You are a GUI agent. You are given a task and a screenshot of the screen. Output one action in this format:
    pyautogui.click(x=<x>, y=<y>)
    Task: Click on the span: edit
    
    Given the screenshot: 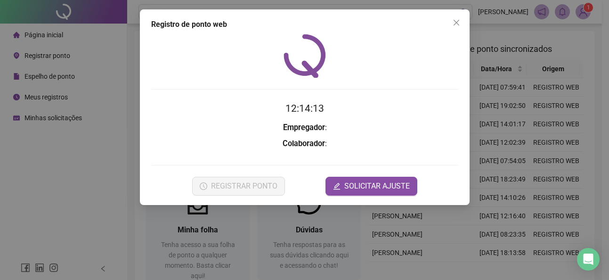 What is the action you would take?
    pyautogui.click(x=337, y=186)
    